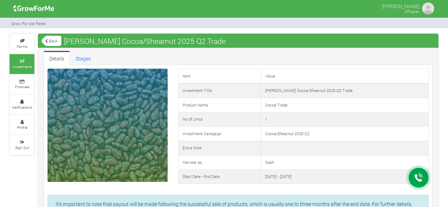 The width and height of the screenshot is (448, 207). I want to click on a: Details, so click(57, 58).